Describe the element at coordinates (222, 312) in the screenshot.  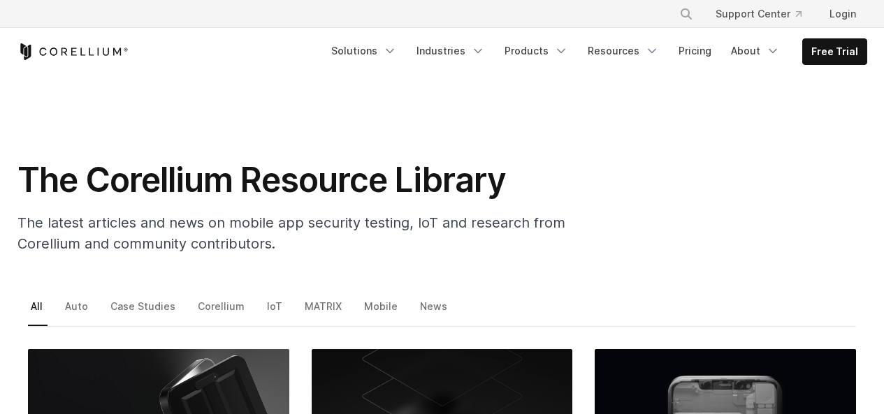
I see `a: Corellium` at that location.